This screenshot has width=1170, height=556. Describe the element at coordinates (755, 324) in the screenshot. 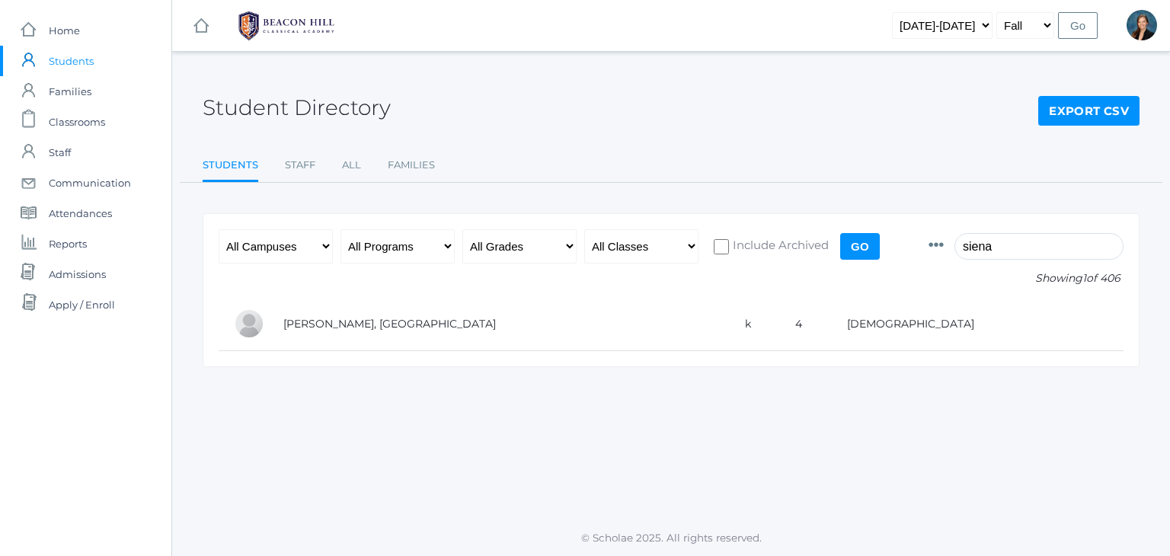

I see `td: k` at that location.